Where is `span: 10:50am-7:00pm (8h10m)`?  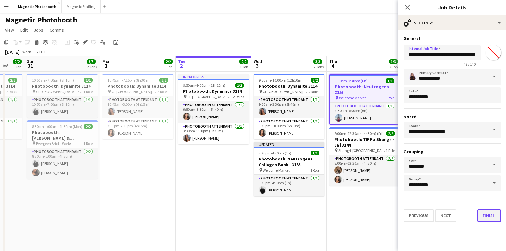
span: 10:50am-7:00pm (8h10m) is located at coordinates (53, 80).